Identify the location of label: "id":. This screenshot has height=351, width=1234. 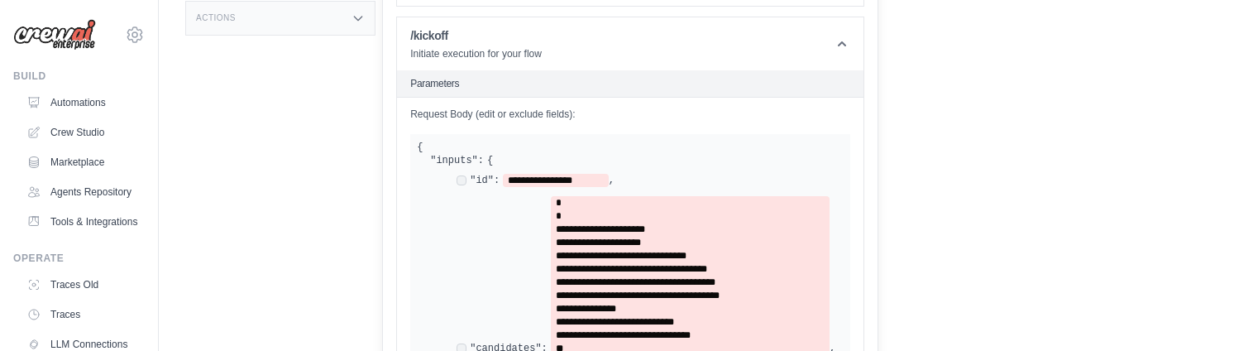
(485, 180).